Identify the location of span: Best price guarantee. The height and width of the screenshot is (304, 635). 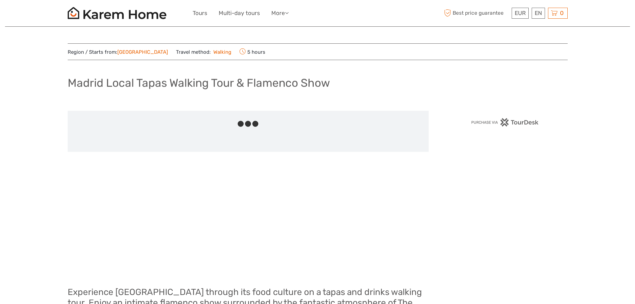
(476, 13).